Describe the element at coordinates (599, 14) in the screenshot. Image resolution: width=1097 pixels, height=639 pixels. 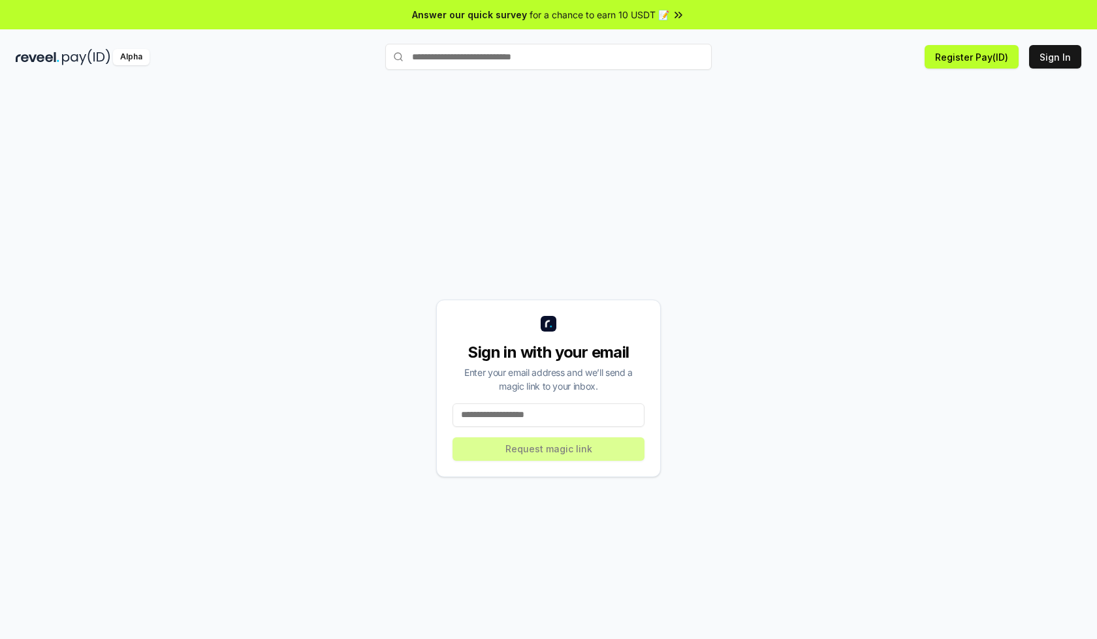
I see `span: for a chance to earn 10 USDT 📝` at that location.